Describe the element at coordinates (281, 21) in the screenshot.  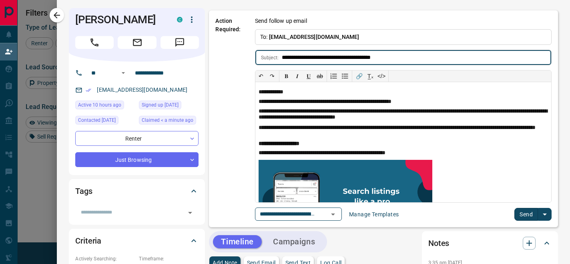
I see `p: Send follow up email` at that location.